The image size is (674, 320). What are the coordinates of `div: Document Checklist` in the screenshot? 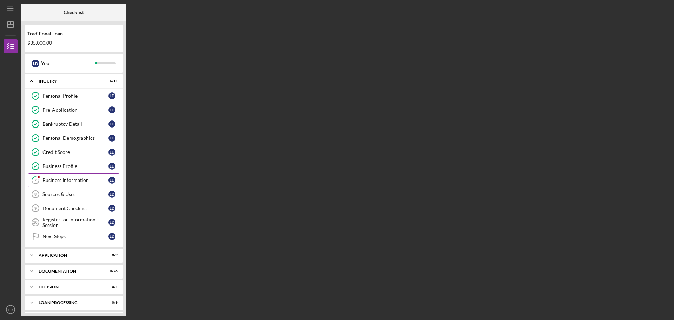 It's located at (75, 208).